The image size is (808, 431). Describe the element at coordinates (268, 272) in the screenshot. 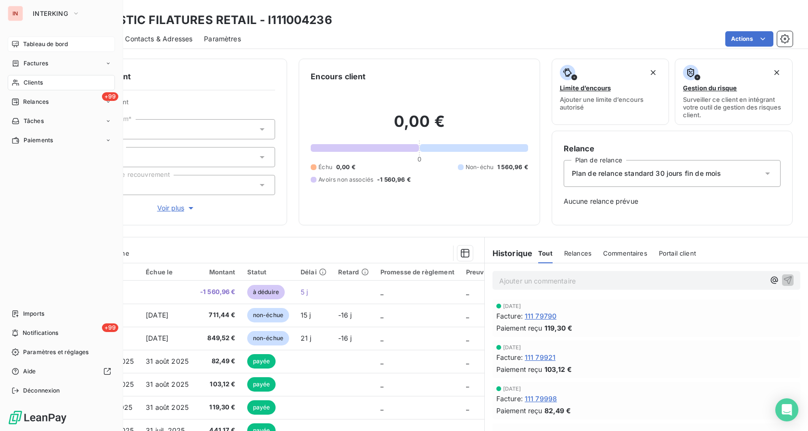

I see `div: Statut` at that location.